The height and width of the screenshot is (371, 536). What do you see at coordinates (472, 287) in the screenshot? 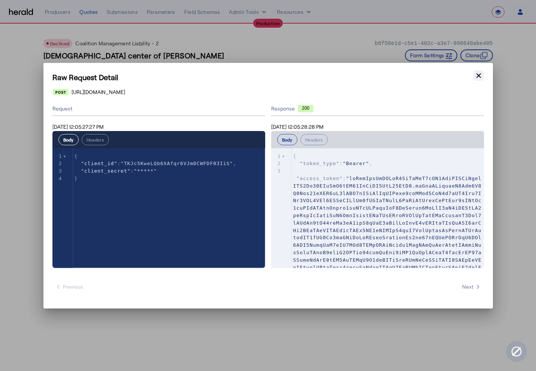
I see `span: Next` at bounding box center [472, 287].